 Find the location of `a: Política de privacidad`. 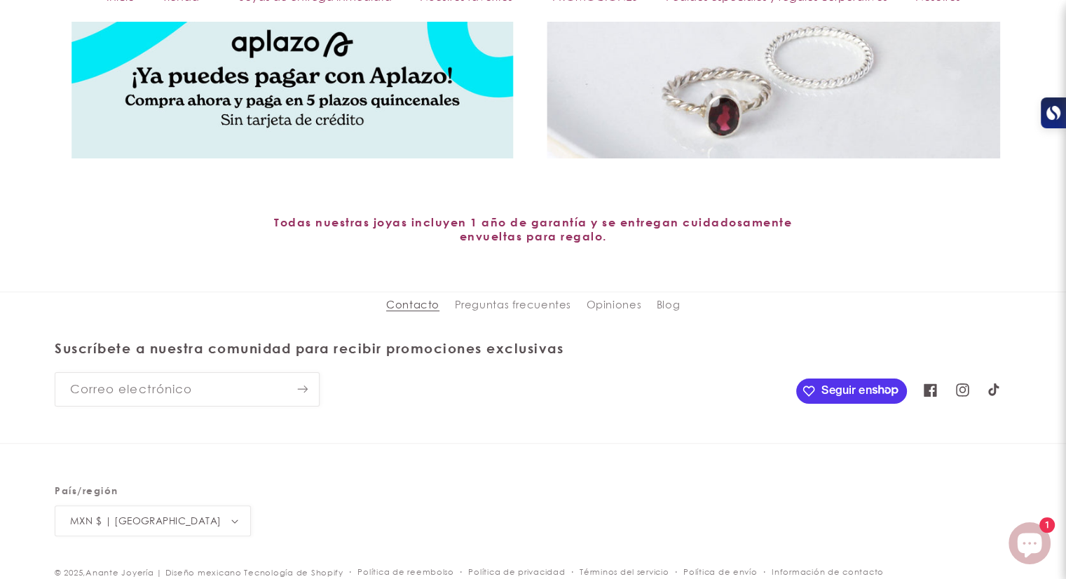

a: Política de privacidad is located at coordinates (516, 571).